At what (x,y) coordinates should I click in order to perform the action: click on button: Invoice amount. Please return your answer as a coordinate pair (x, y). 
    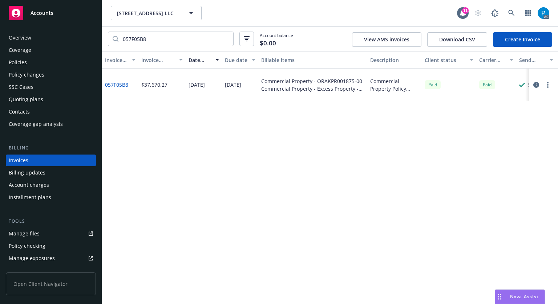
    Looking at the image, I should click on (162, 60).